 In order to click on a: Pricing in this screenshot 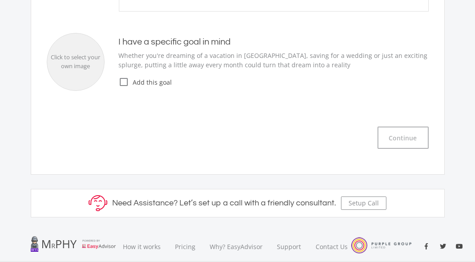, I will do `click(186, 246)`.